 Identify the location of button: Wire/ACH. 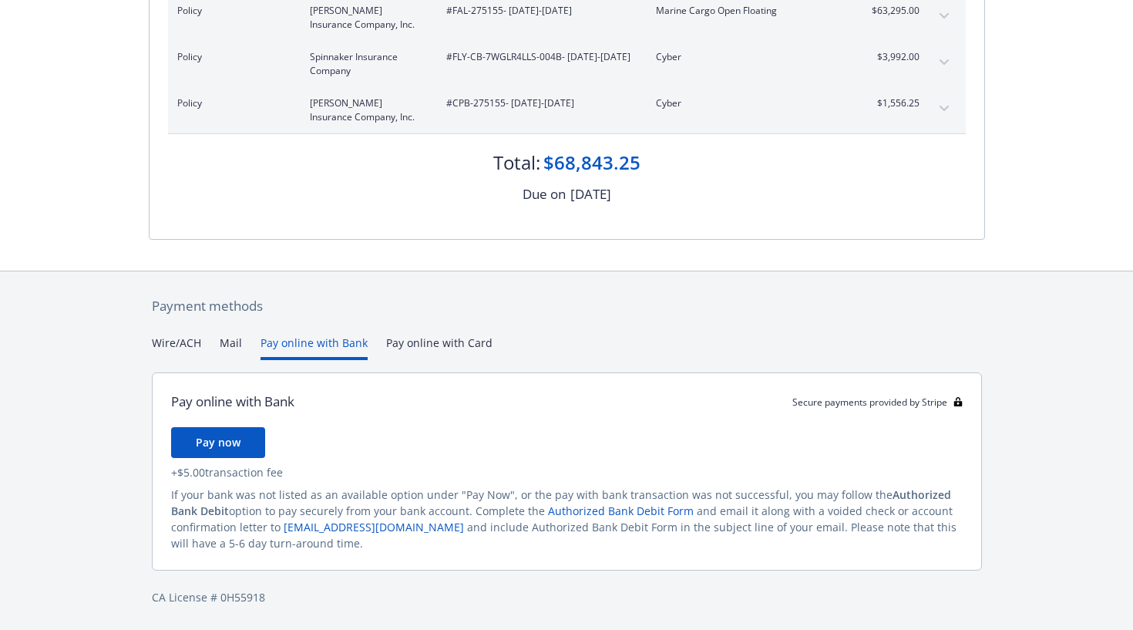
(177, 347).